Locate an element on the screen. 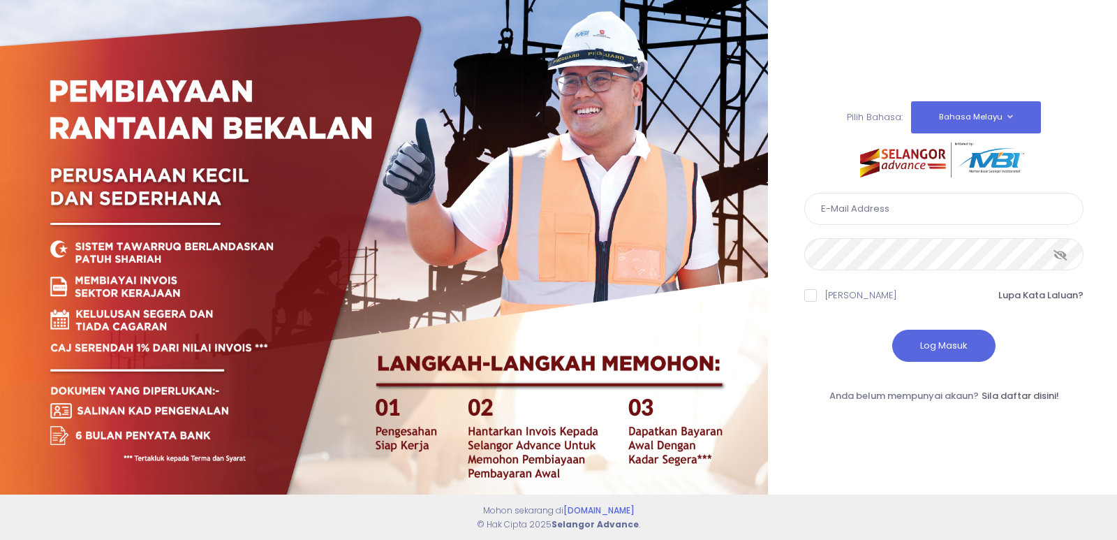 This screenshot has height=540, width=1117. span: Pilih Bahasa: is located at coordinates (875, 117).